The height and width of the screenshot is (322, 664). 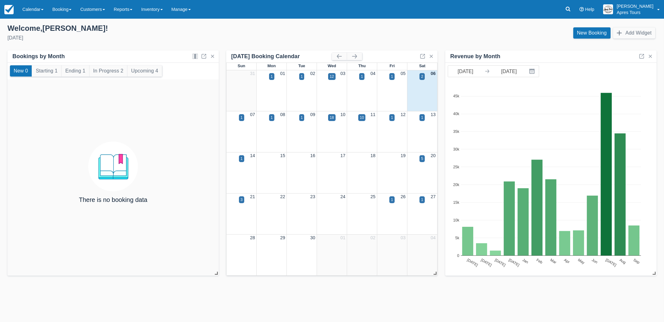 What do you see at coordinates (433, 73) in the screenshot?
I see `a: 06` at bounding box center [433, 73].